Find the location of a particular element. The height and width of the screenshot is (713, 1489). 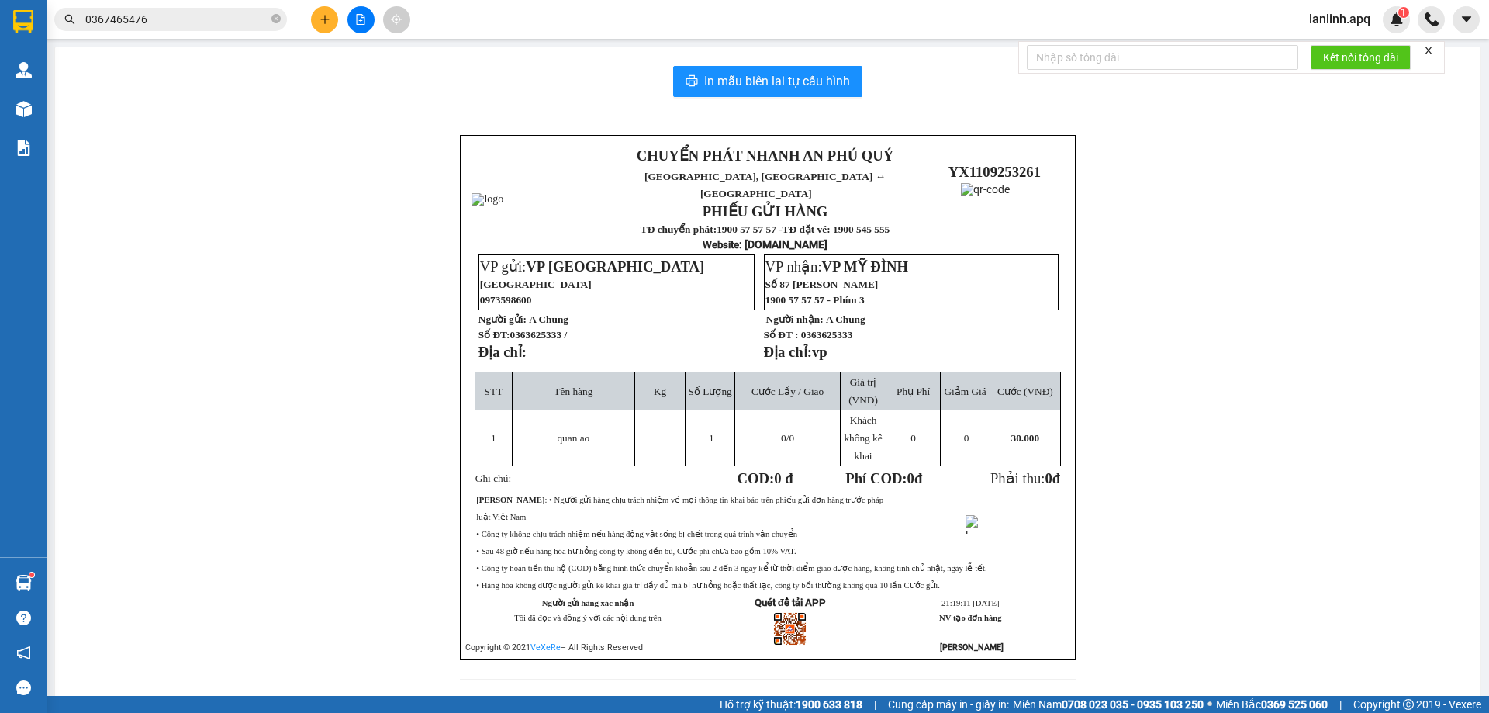

strong: COD: is located at coordinates (765, 478).